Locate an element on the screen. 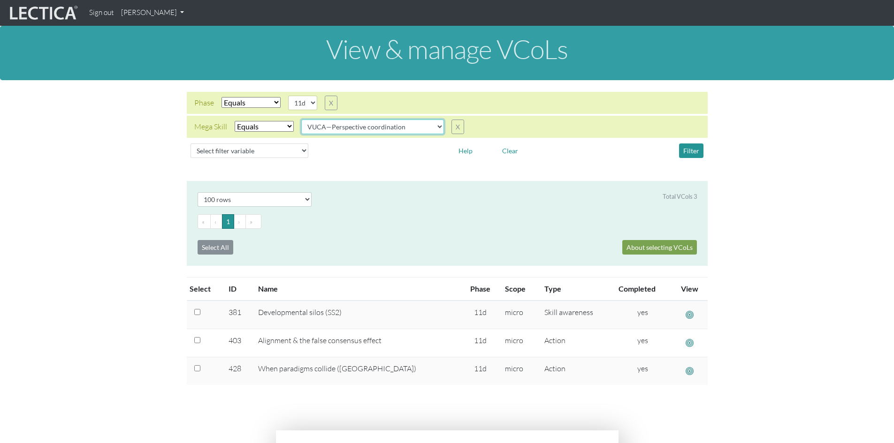 Image resolution: width=894 pixels, height=443 pixels. th: Completed is located at coordinates (642, 289).